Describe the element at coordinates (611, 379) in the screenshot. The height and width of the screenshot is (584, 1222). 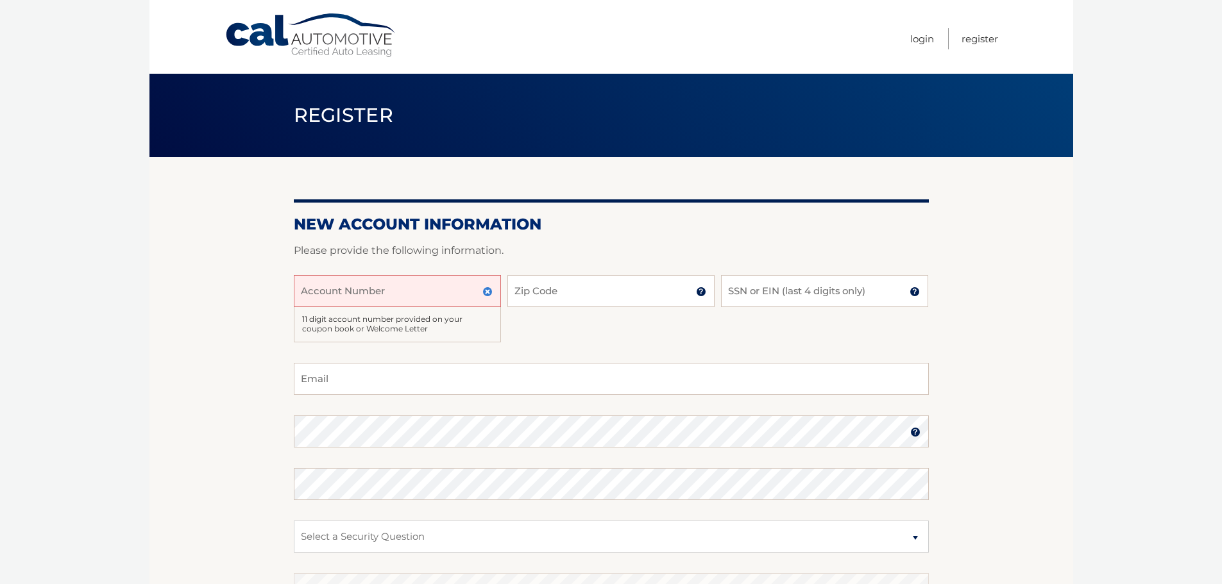
I see `input: Email` at that location.